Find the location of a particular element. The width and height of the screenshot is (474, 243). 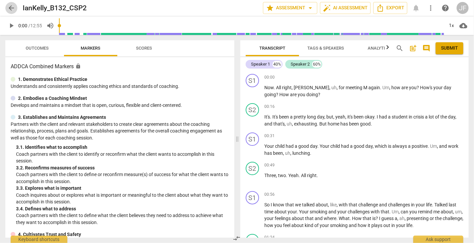

span: student is located at coordinates (400, 117).